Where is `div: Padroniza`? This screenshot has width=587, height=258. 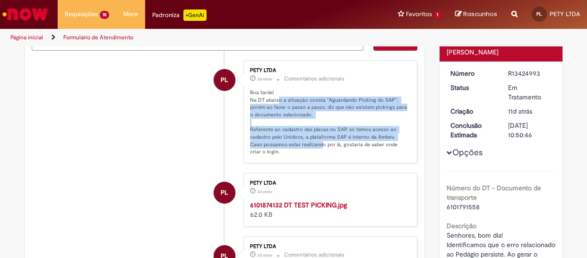
div: Padroniza is located at coordinates (179, 15).